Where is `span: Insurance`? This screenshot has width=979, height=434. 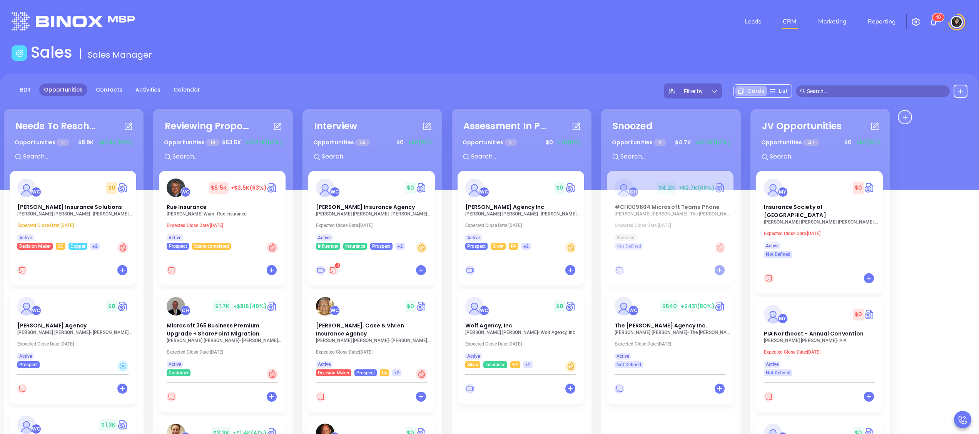 span: Insurance is located at coordinates (495, 365).